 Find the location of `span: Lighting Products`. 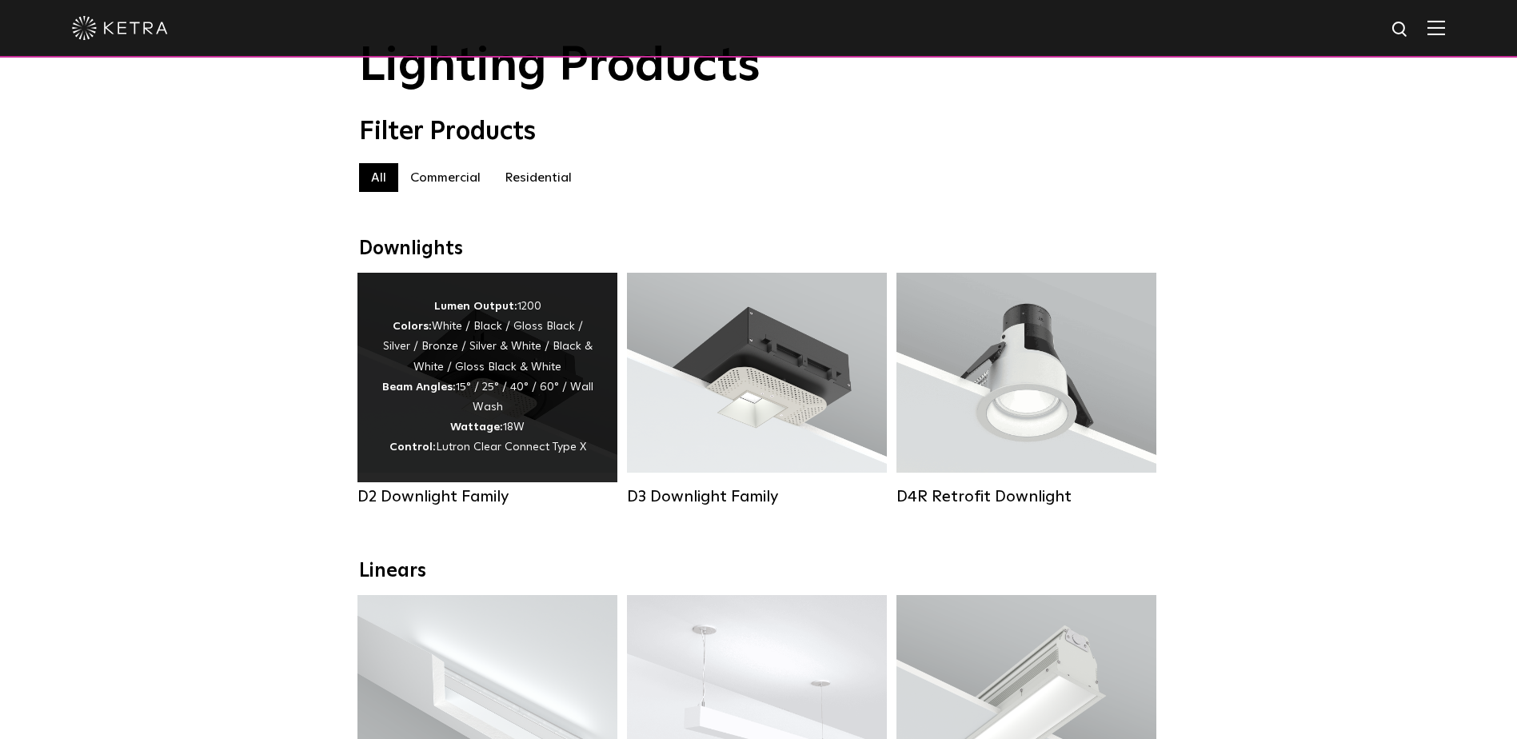

span: Lighting Products is located at coordinates (560, 66).